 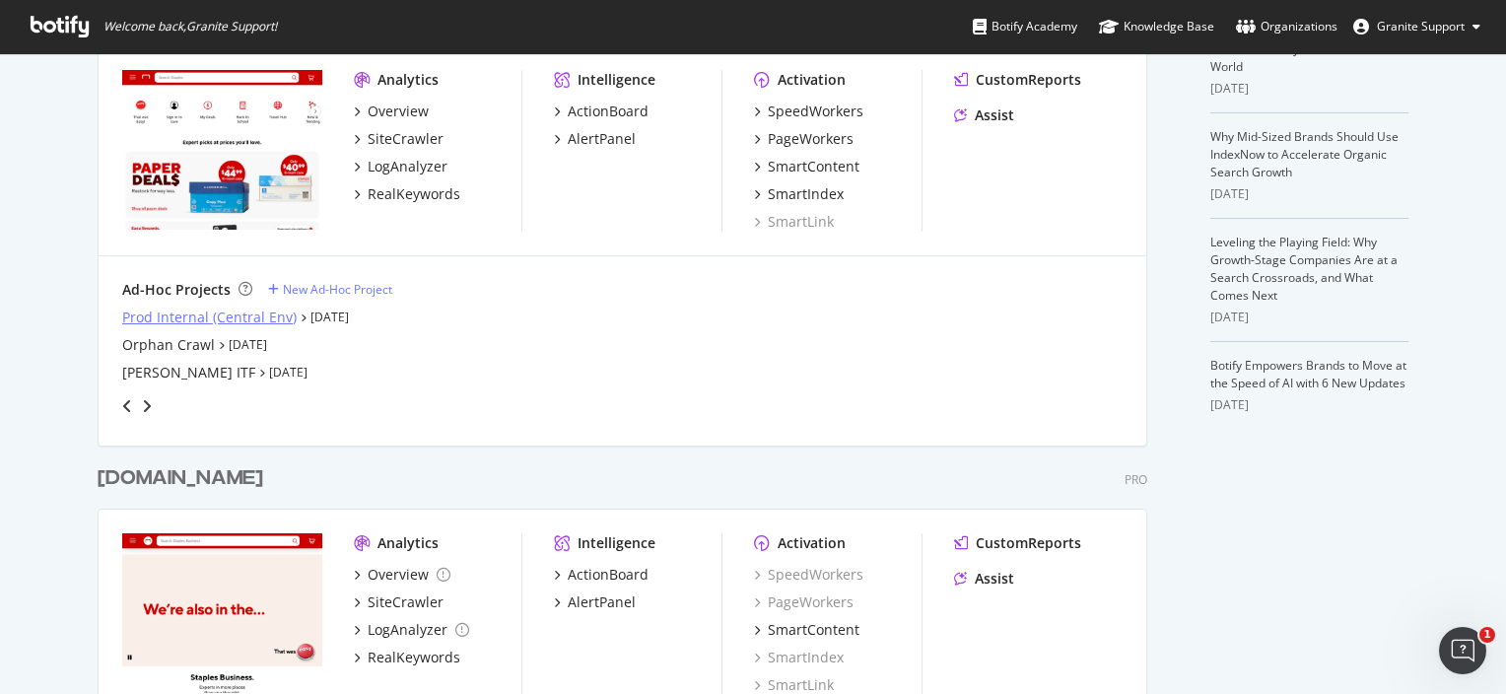 What do you see at coordinates (1135, 479) in the screenshot?
I see `div: Pro` at bounding box center [1135, 479].